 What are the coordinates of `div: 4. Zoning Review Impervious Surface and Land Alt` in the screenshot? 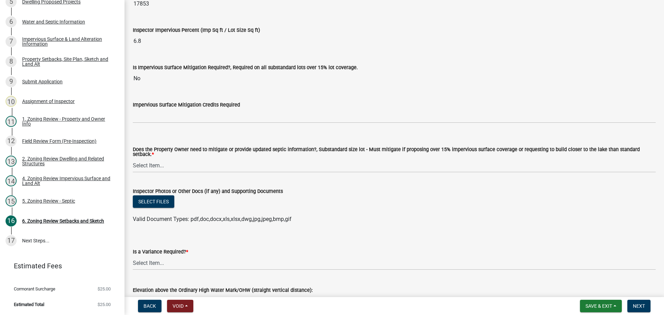 It's located at (68, 181).